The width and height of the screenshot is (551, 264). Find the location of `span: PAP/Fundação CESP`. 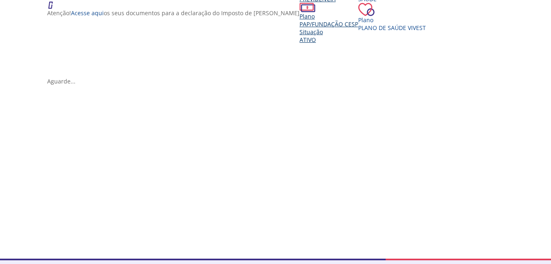

span: PAP/Fundação CESP is located at coordinates (329, 24).